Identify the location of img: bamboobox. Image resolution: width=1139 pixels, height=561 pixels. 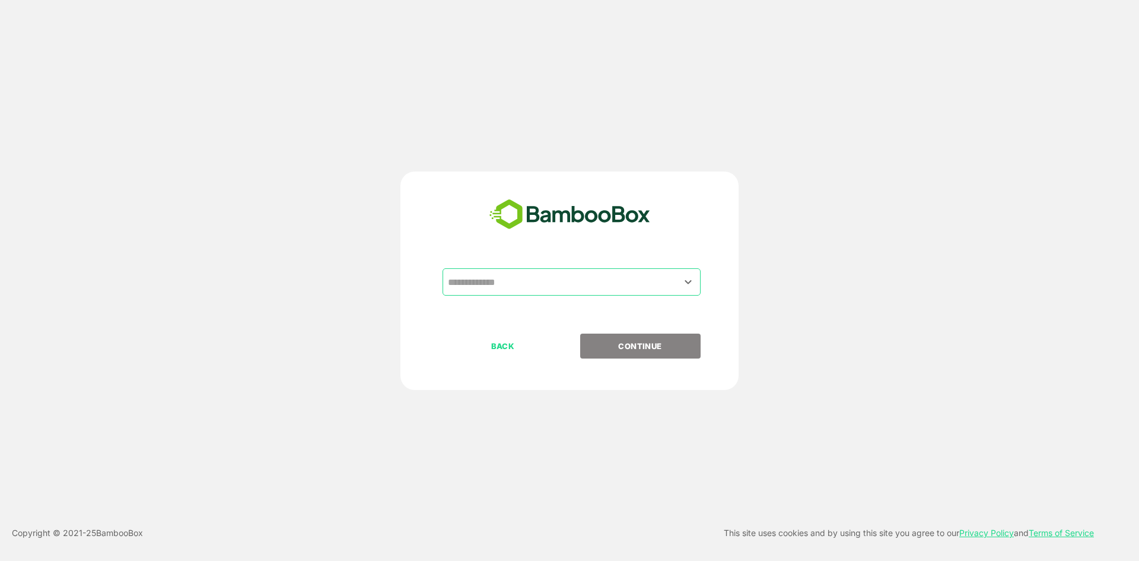
(569, 215).